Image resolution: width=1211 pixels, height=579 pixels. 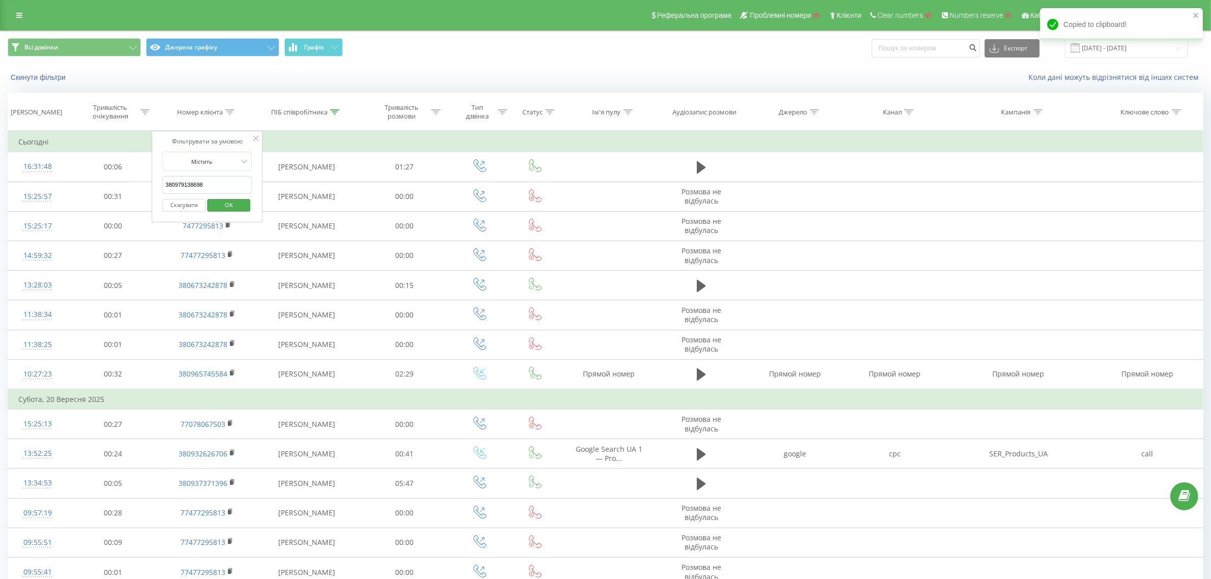 What do you see at coordinates (113, 167) in the screenshot?
I see `td: 00:06` at bounding box center [113, 167].